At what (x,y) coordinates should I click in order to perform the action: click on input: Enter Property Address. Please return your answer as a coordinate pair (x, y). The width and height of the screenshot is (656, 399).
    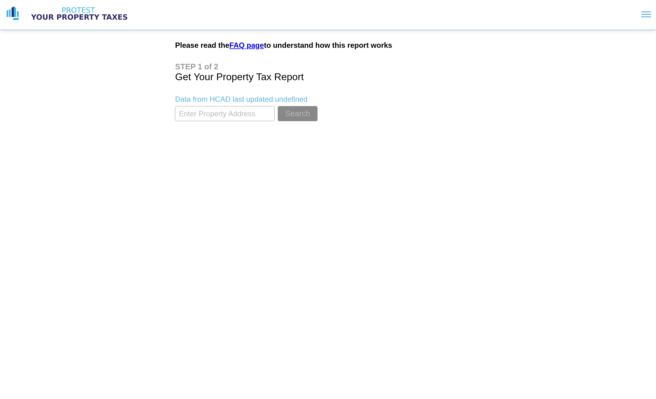
    Looking at the image, I should click on (225, 113).